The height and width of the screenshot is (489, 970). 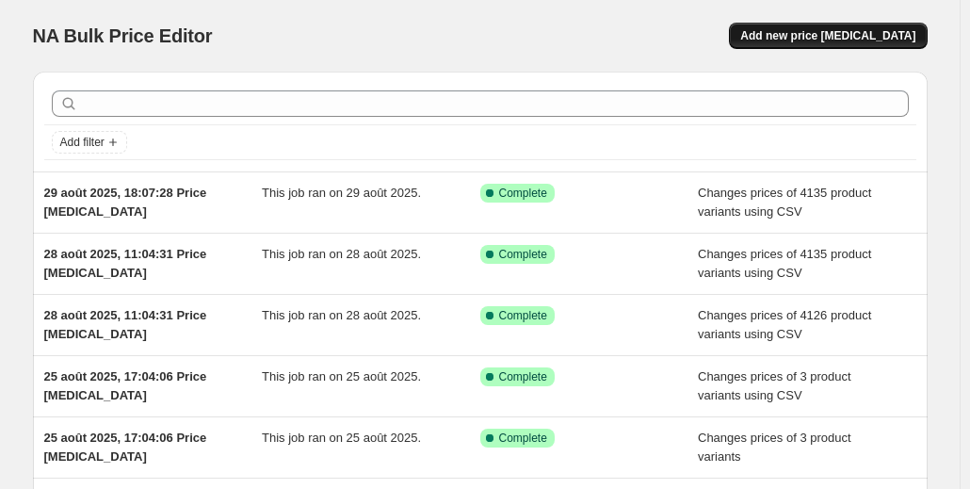 I want to click on span: NA Bulk Price Editor, so click(x=122, y=36).